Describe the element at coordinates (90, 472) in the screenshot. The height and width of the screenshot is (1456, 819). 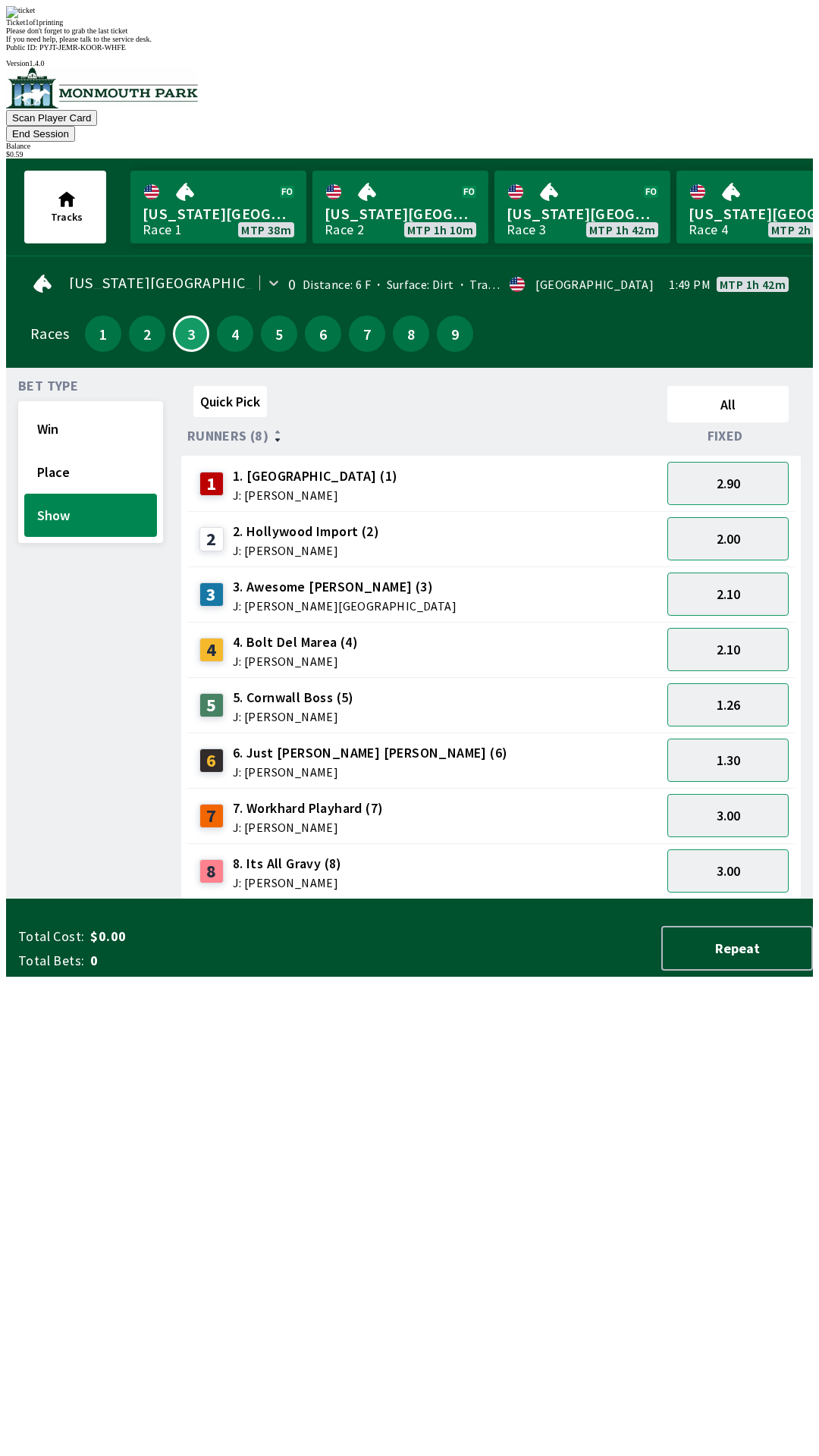
I see `button: Place` at that location.